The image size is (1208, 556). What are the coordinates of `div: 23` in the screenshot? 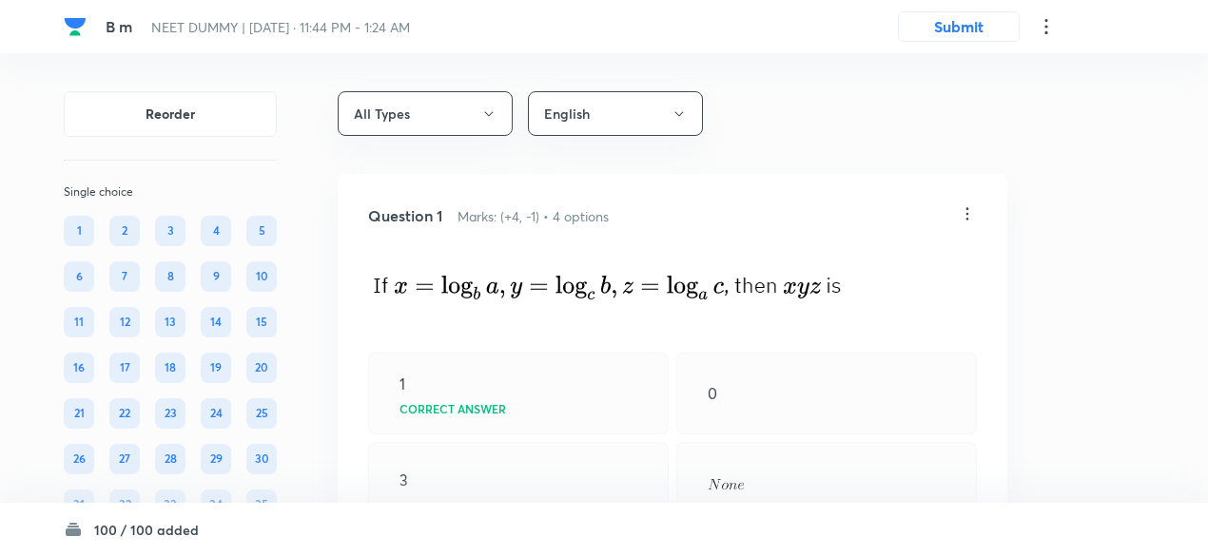 It's located at (170, 414).